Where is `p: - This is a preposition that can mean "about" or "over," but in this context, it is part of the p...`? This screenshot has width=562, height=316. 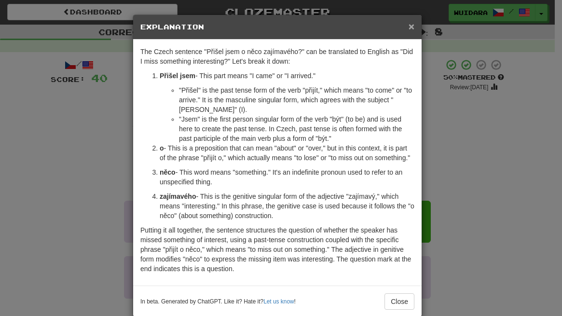
p: - This is a preposition that can mean "about" or "over," but in this context, it is part of the p... is located at coordinates (287, 153).